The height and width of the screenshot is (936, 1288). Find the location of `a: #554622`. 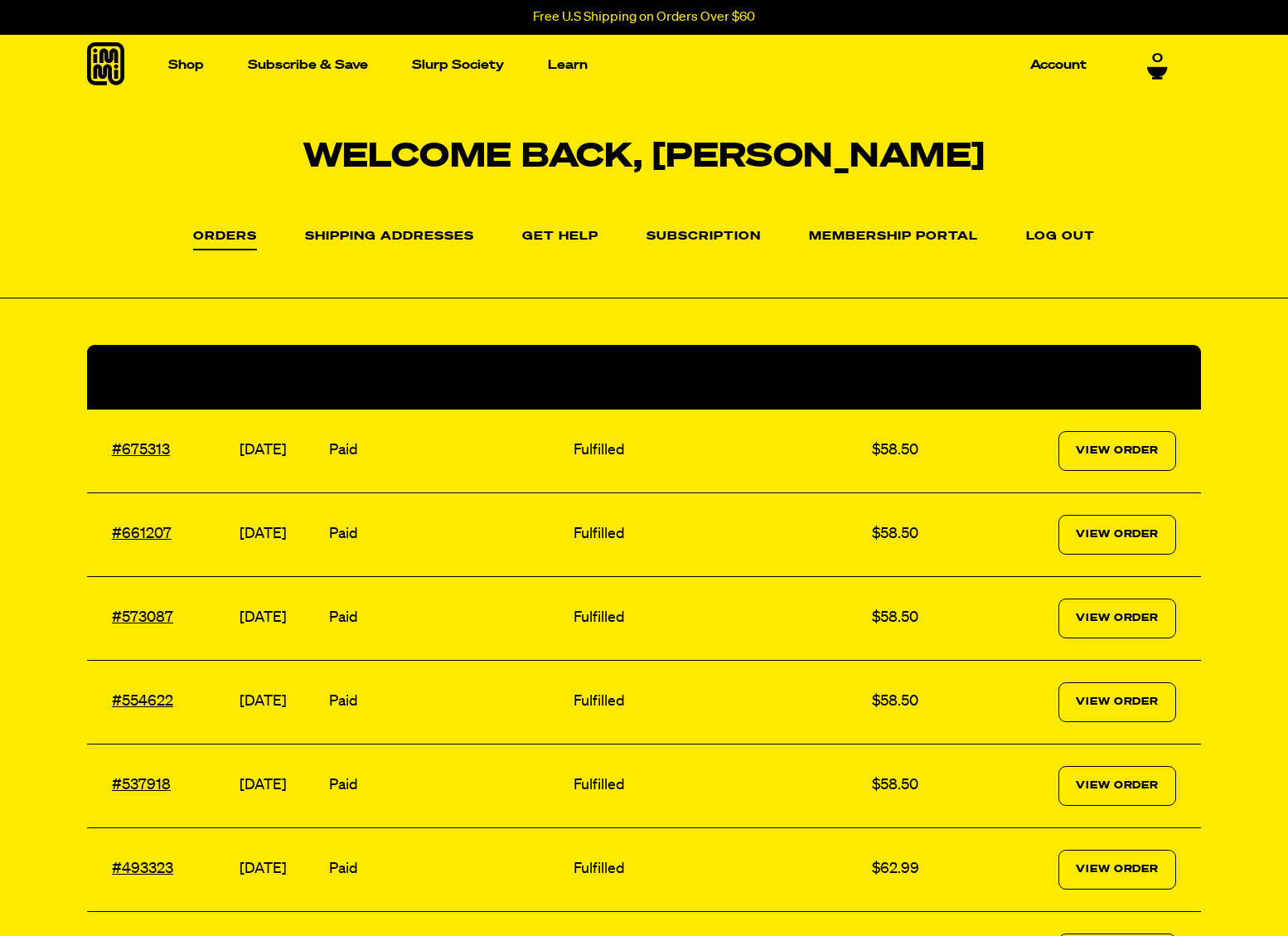

a: #554622 is located at coordinates (142, 701).